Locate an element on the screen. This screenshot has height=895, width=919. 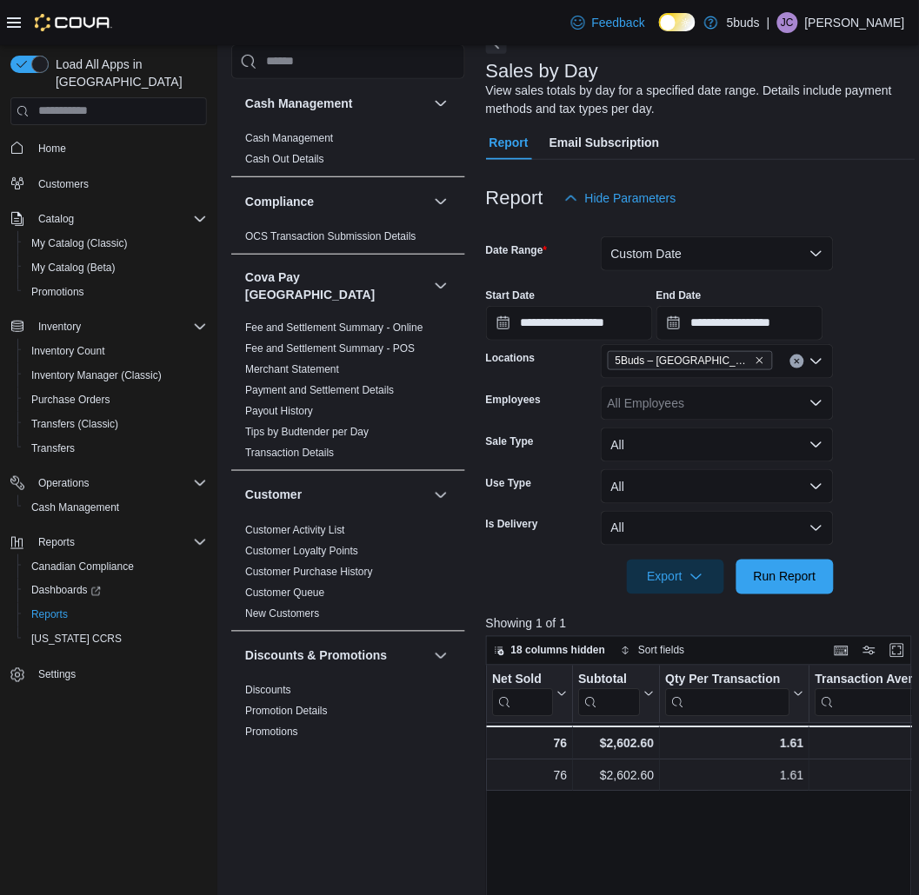
button: My Catalog (Beta) is located at coordinates (116, 268).